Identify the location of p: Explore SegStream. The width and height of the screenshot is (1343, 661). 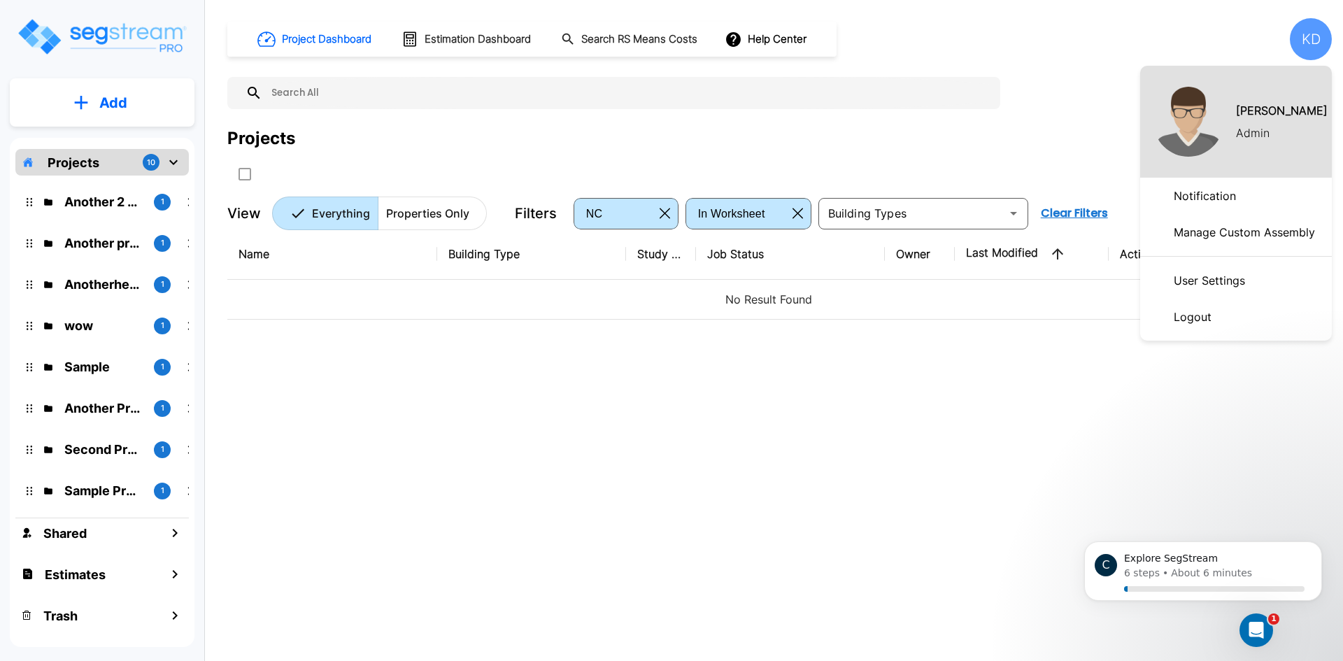
(151, 34).